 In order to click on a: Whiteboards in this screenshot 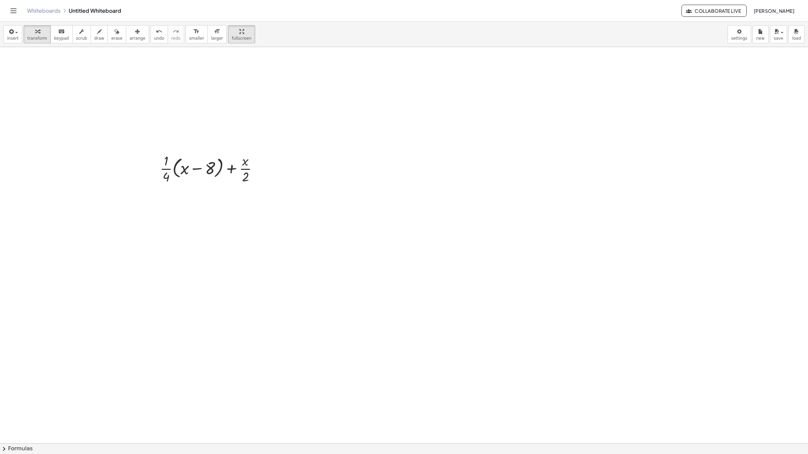, I will do `click(44, 11)`.